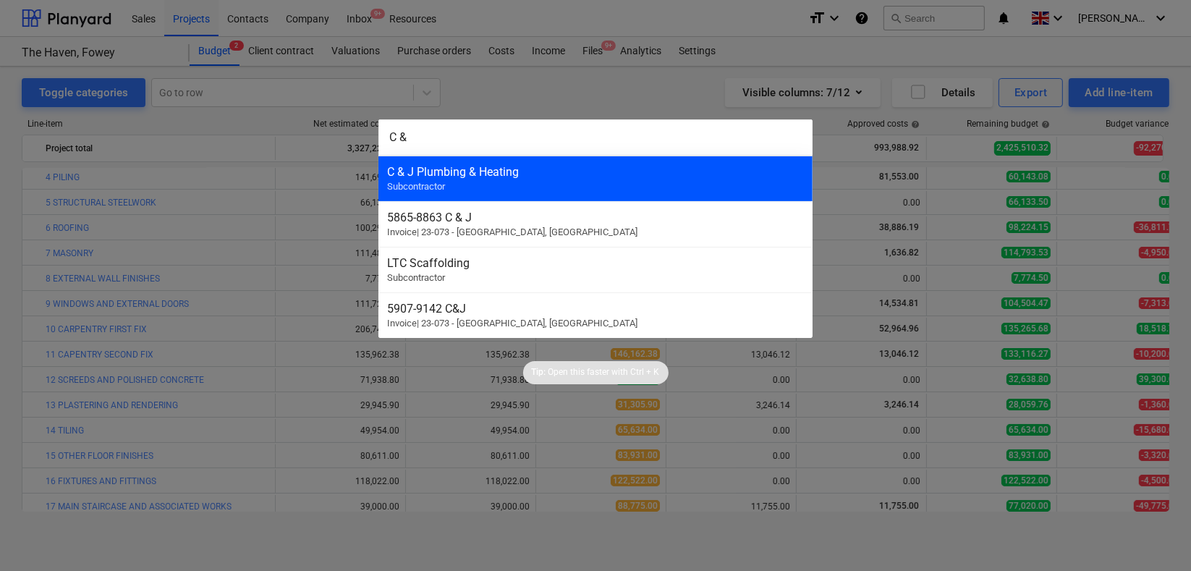 This screenshot has width=1191, height=571. What do you see at coordinates (596, 217) in the screenshot?
I see `div: 5865 - 8863 C & J` at bounding box center [596, 217].